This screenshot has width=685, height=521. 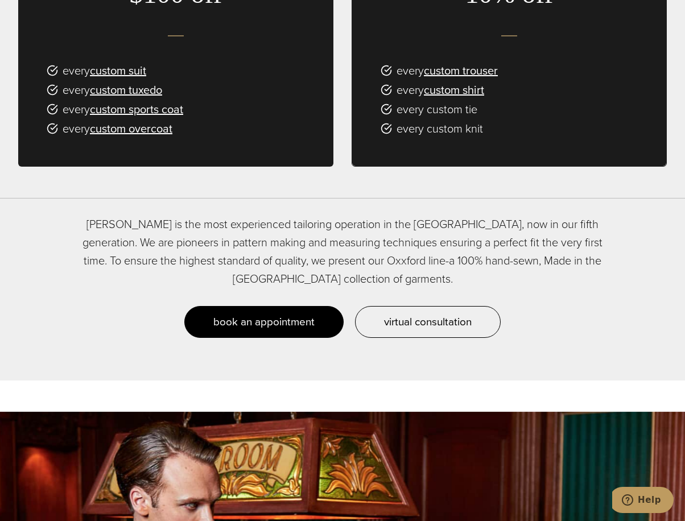 What do you see at coordinates (118, 71) in the screenshot?
I see `a: custom suit` at bounding box center [118, 71].